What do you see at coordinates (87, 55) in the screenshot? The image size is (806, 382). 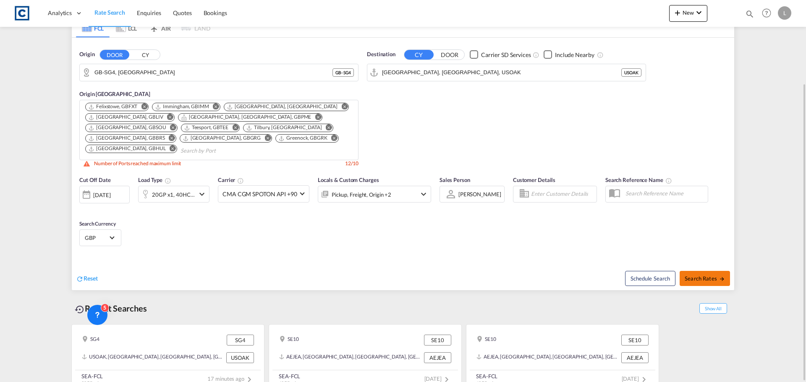 I see `span: Origin` at bounding box center [87, 55].